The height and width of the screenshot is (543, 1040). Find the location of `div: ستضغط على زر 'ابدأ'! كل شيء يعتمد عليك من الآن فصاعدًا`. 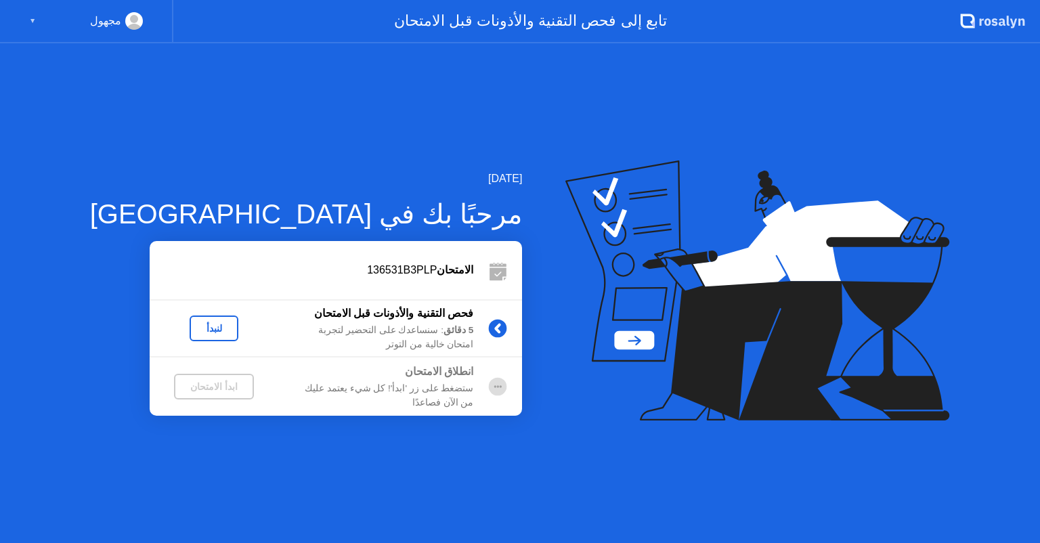

div: ستضغط على زر 'ابدأ'! كل شيء يعتمد عليك من الآن فصاعدًا is located at coordinates (376, 395).